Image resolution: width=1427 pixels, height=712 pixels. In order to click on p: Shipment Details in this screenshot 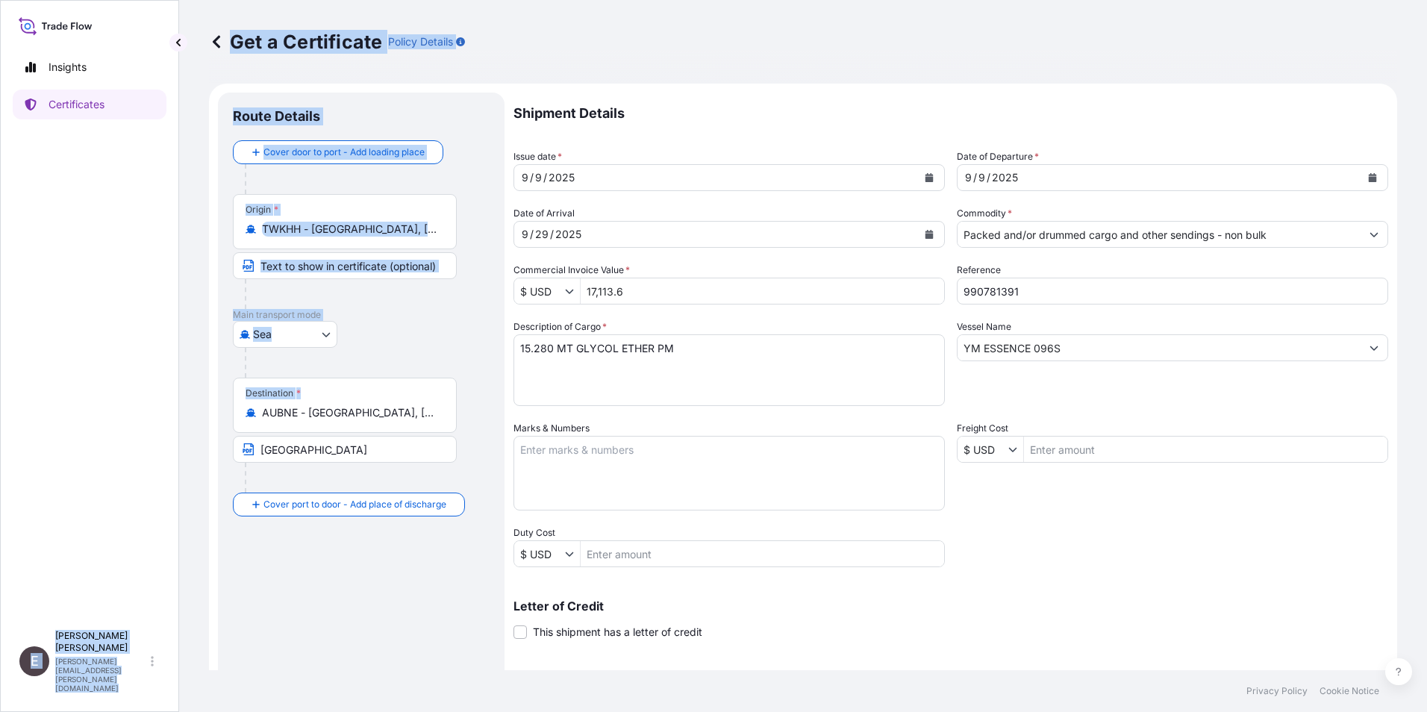, I will do `click(951, 113)`.